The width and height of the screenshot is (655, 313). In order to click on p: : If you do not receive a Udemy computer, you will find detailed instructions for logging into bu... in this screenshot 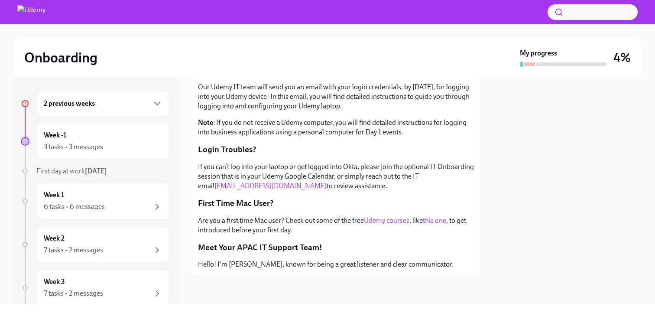, I will do `click(336, 127)`.